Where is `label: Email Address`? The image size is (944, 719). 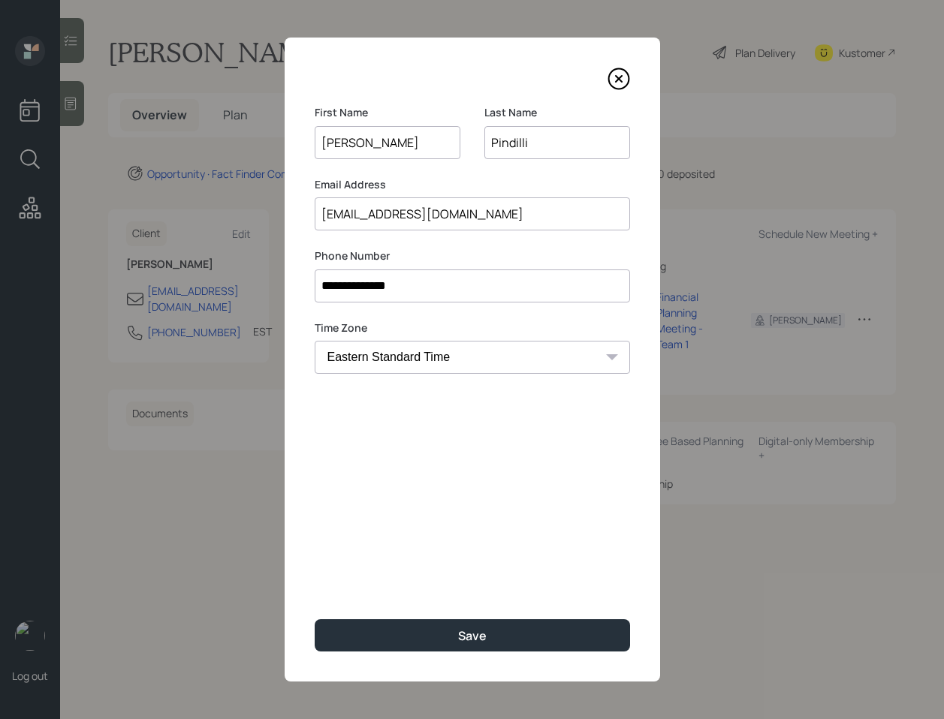
label: Email Address is located at coordinates (472, 185).